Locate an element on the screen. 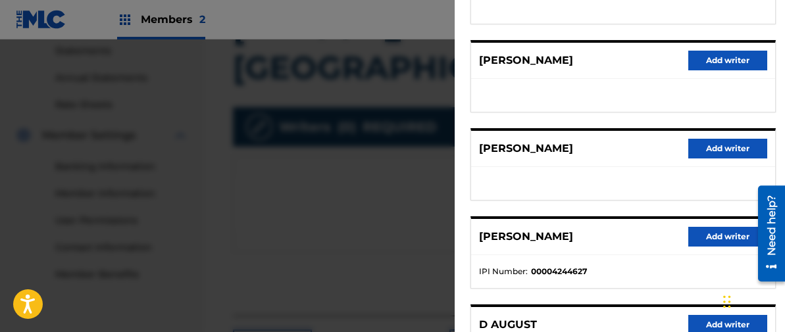 The height and width of the screenshot is (332, 785). span: IPI Number : is located at coordinates (503, 272).